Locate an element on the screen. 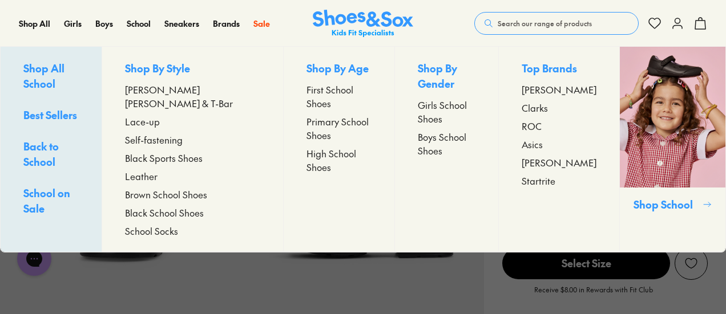 Image resolution: width=726 pixels, height=314 pixels. a: Primary School Shoes is located at coordinates (339, 128).